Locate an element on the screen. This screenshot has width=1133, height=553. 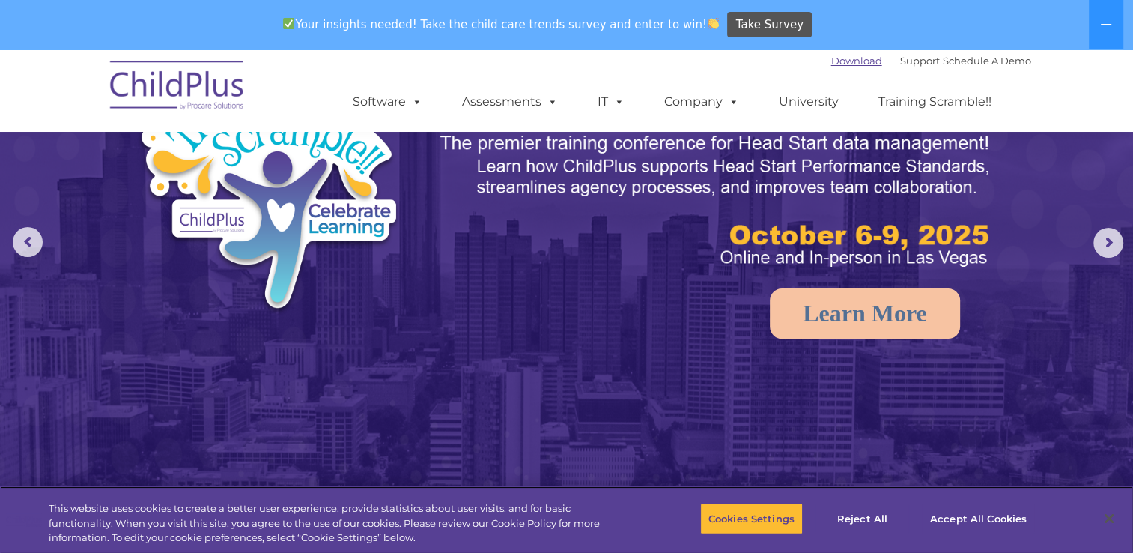
span: Phone number is located at coordinates (240, 166).